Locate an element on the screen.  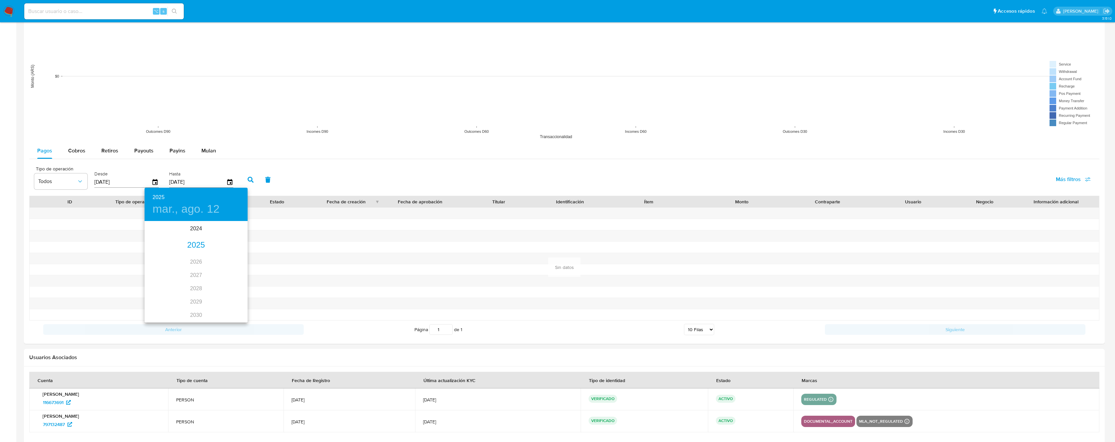
h6: 2025 is located at coordinates (159, 197).